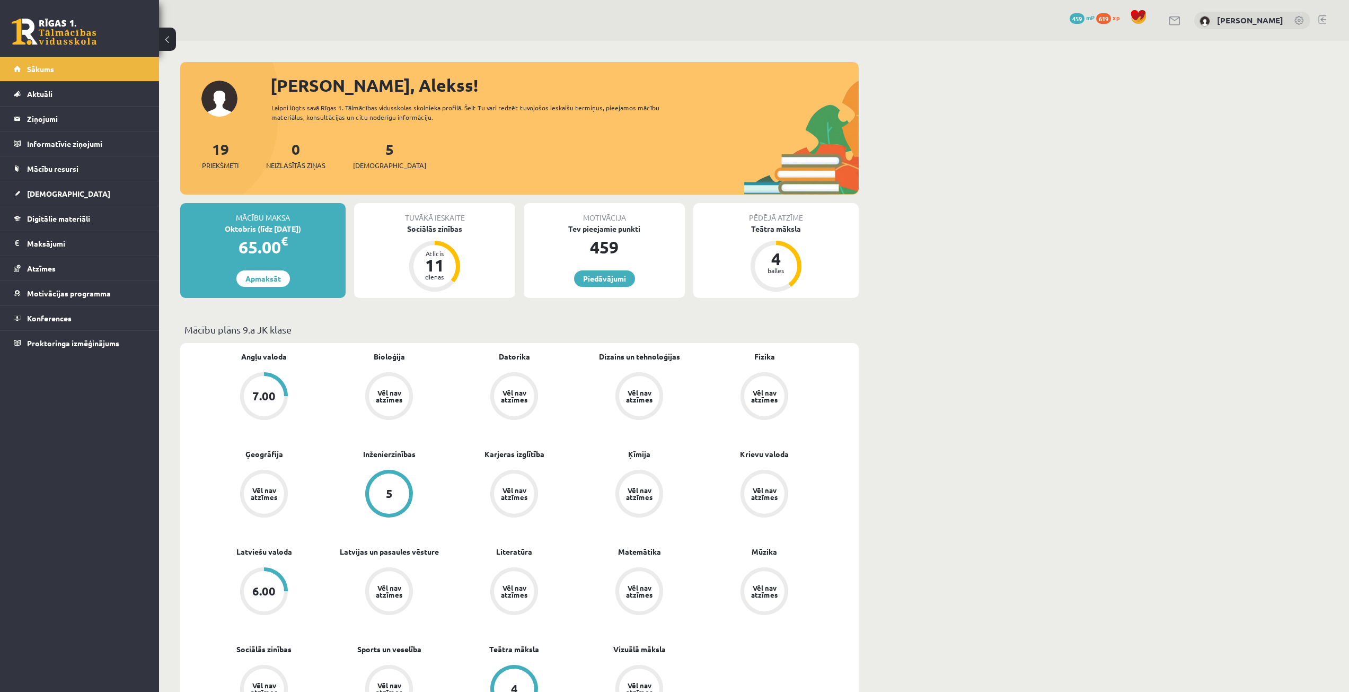  What do you see at coordinates (40, 94) in the screenshot?
I see `span: Aktuāli` at bounding box center [40, 94].